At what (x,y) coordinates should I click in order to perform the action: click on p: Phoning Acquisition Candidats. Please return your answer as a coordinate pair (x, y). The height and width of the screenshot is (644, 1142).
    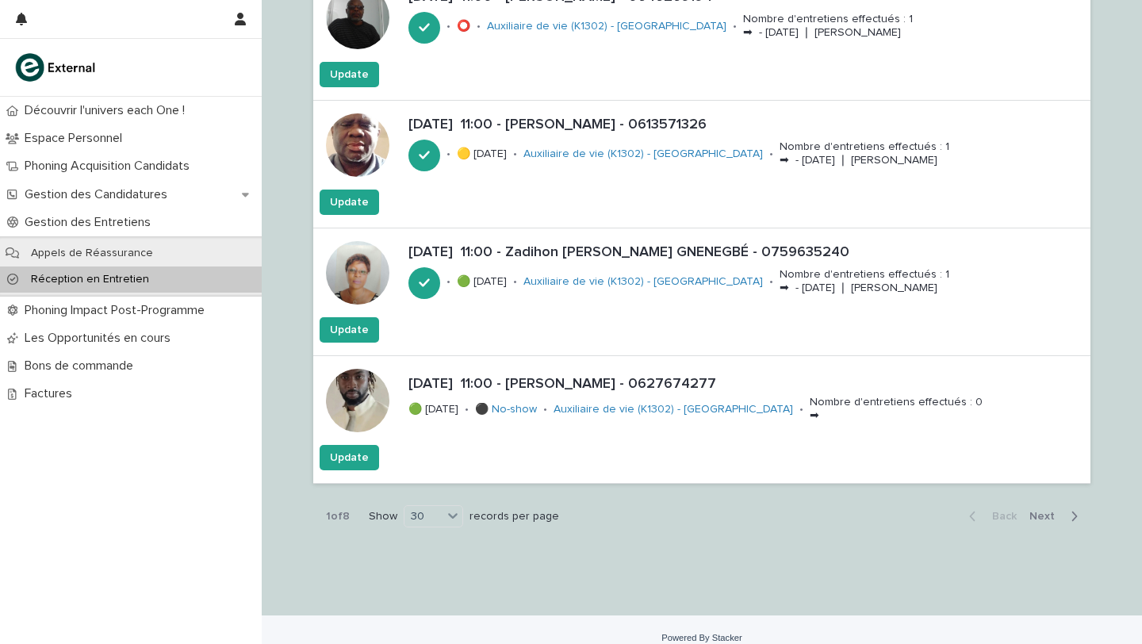
    Looking at the image, I should click on (110, 166).